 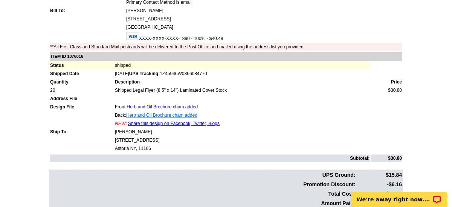 What do you see at coordinates (264, 37) in the screenshot?
I see `td: XXXX-XXXX-XXXX-1890 - 100% - $40.48` at bounding box center [264, 37].